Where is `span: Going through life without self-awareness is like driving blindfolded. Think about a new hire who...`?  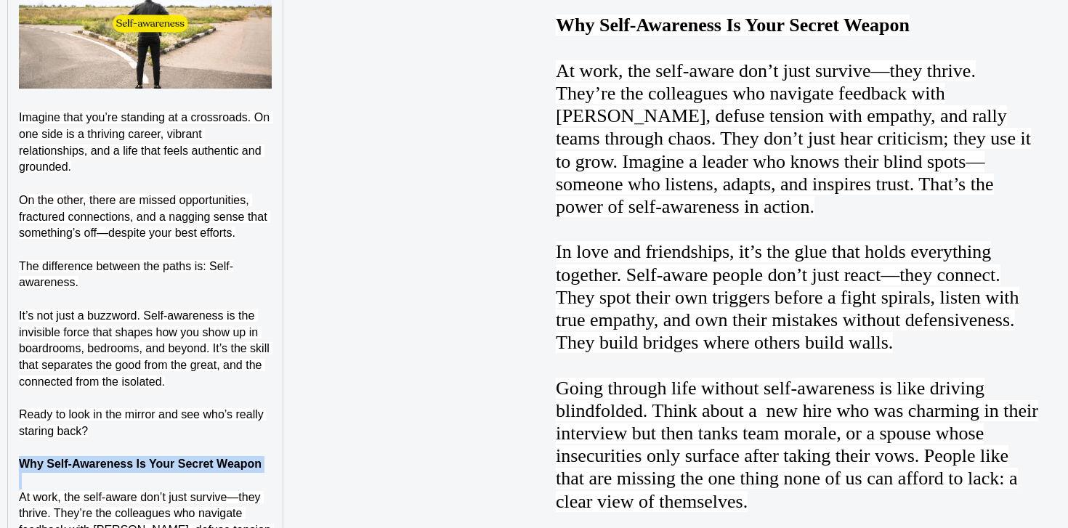
span: Going through life without self-awareness is like driving blindfolded. Think about a new hire who... is located at coordinates (797, 445).